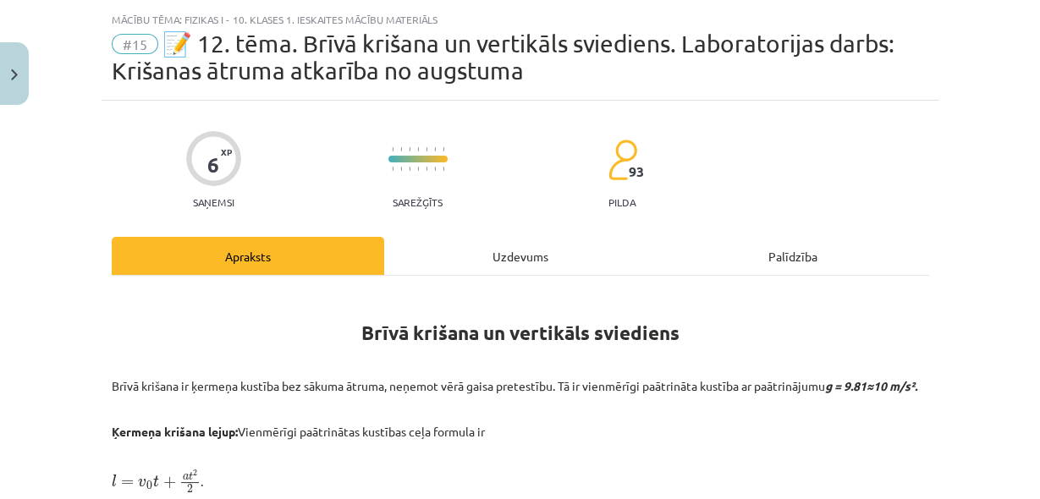 The width and height of the screenshot is (1040, 499). Describe the element at coordinates (135, 44) in the screenshot. I see `span: #15` at that location.